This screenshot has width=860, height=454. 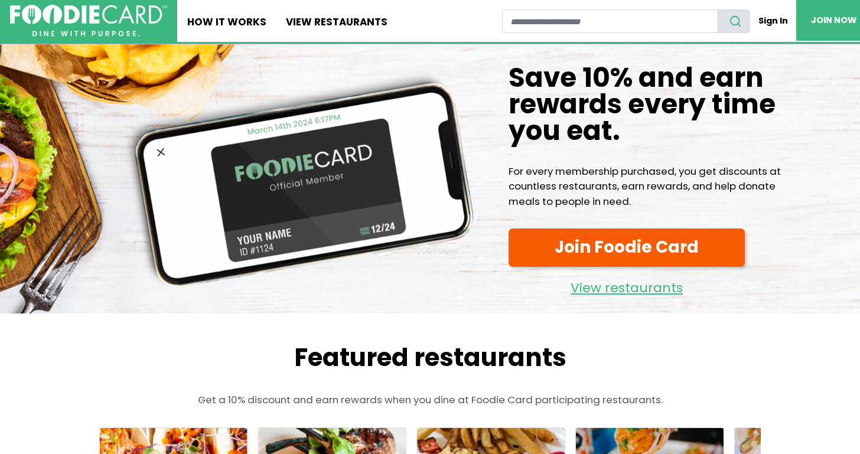 I want to click on input: restaurant search, so click(x=610, y=21).